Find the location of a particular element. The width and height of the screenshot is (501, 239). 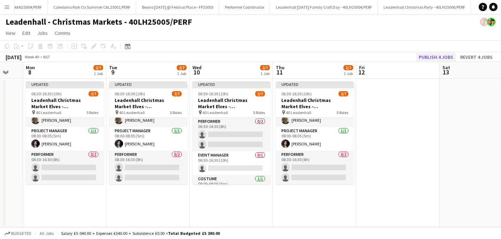

span: All jobs is located at coordinates (47, 234).